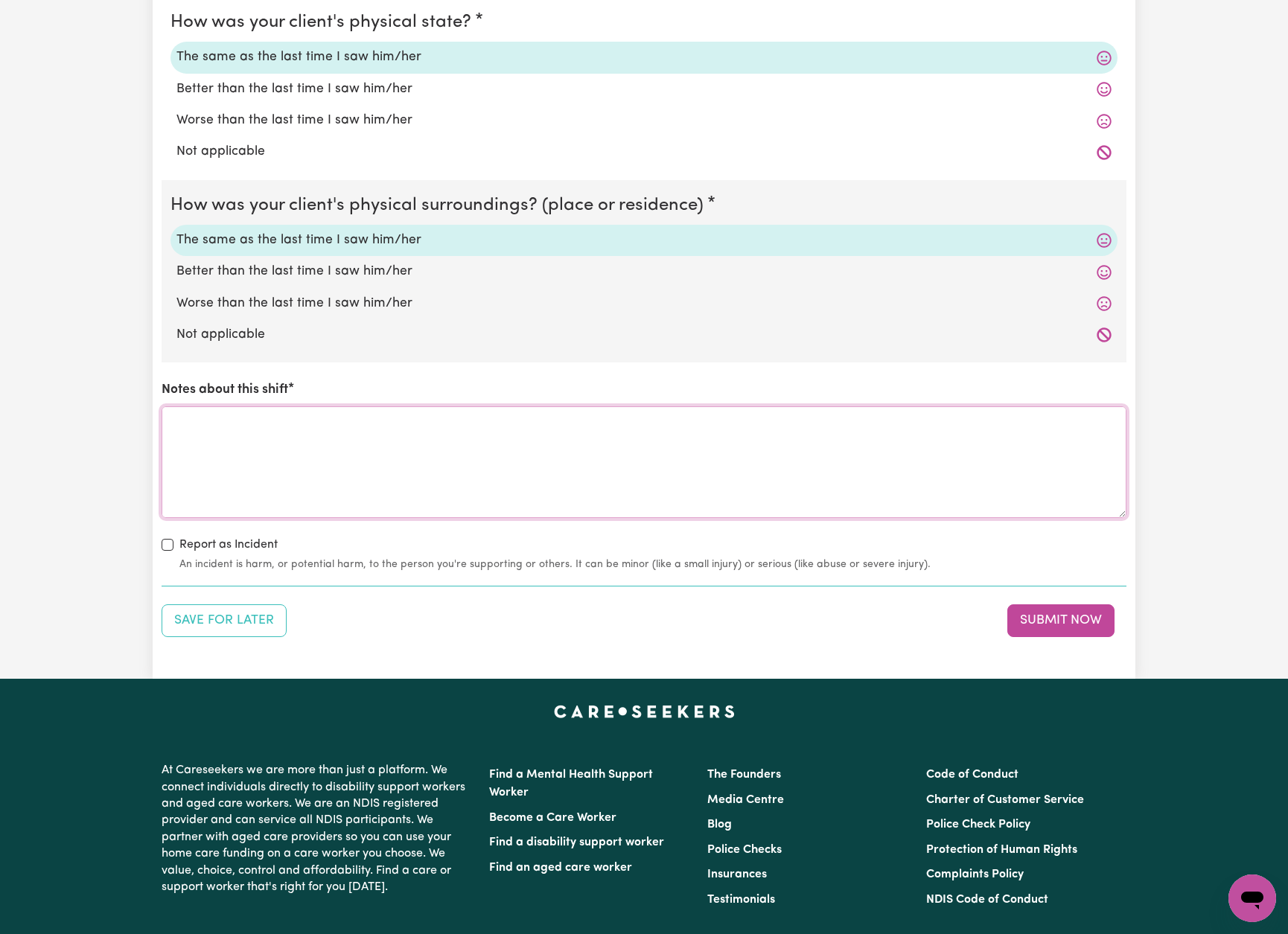  I want to click on legend: How was your client's physical surroundings? (place or residence), so click(440, 205).